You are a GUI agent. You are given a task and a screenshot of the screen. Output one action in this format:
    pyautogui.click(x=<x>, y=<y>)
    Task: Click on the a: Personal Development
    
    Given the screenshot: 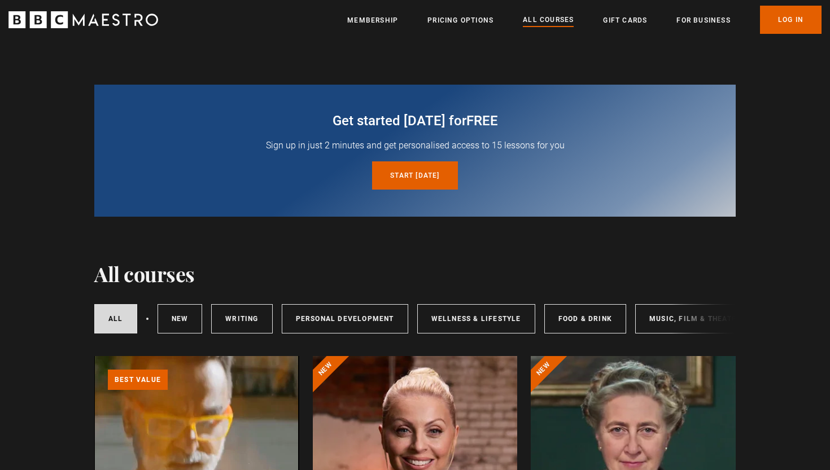 What is the action you would take?
    pyautogui.click(x=345, y=319)
    